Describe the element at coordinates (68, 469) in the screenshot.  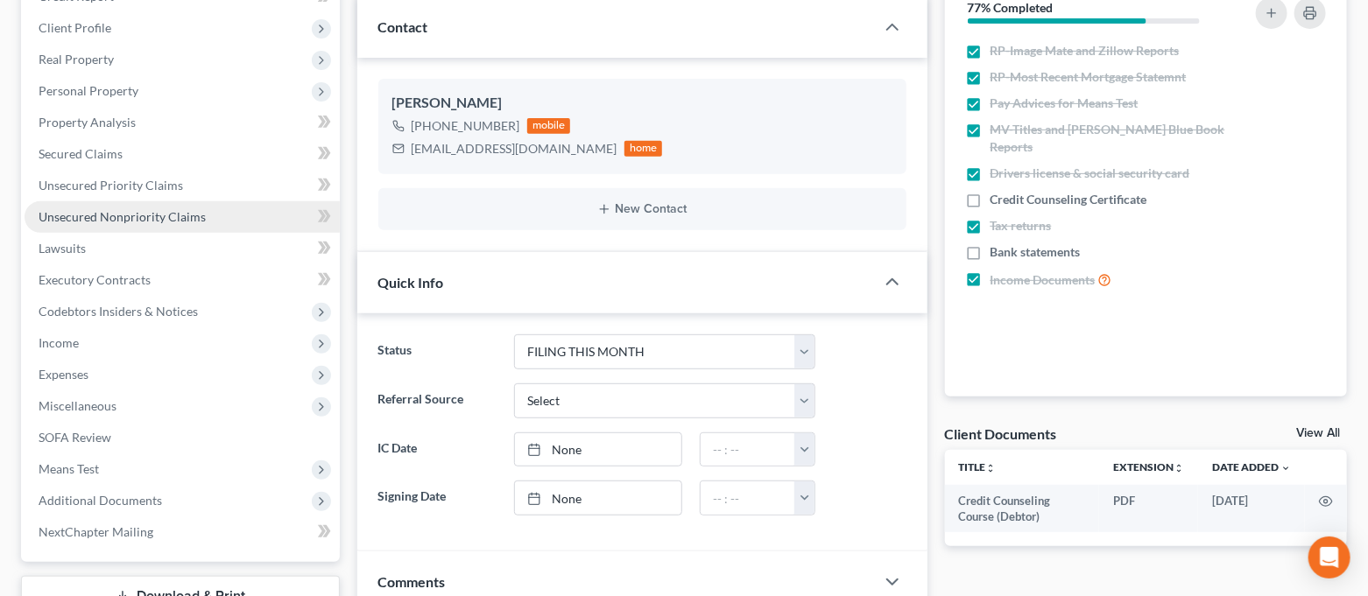
I see `span: Means Test` at that location.